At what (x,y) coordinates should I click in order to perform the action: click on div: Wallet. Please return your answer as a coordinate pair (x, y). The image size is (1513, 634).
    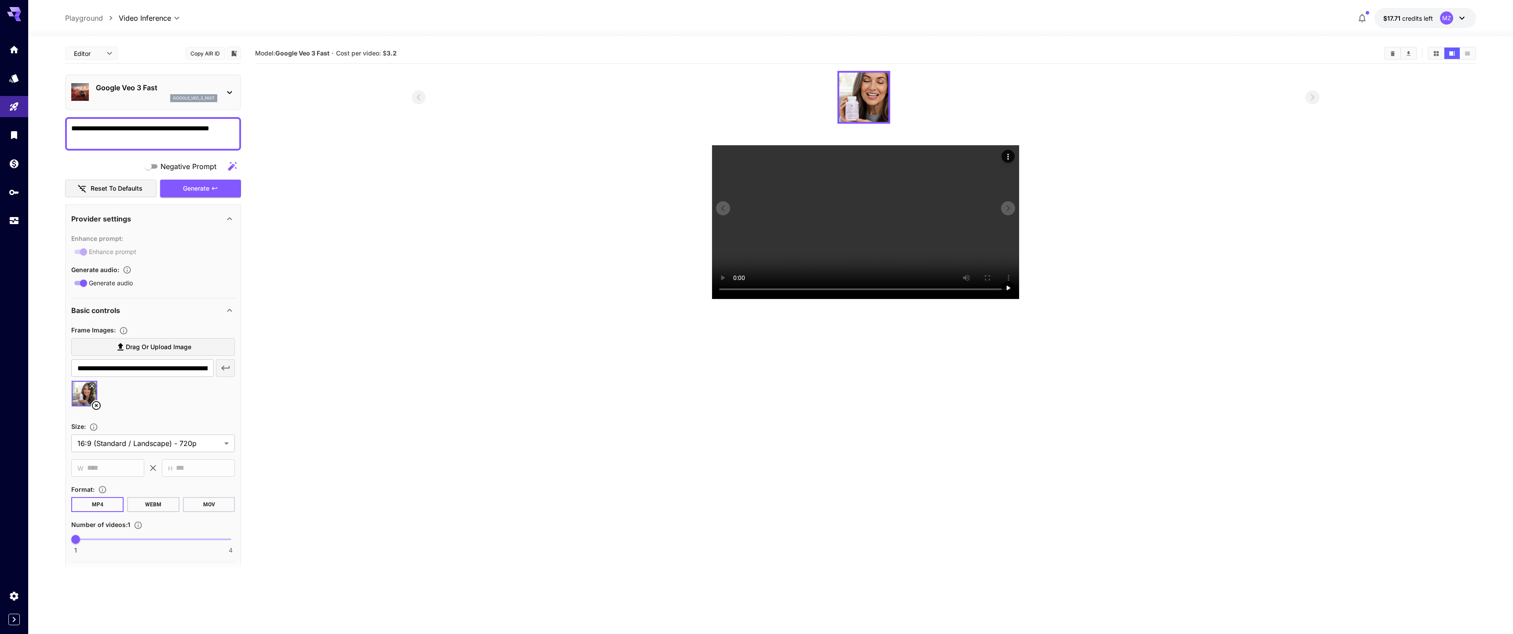
    Looking at the image, I should click on (14, 163).